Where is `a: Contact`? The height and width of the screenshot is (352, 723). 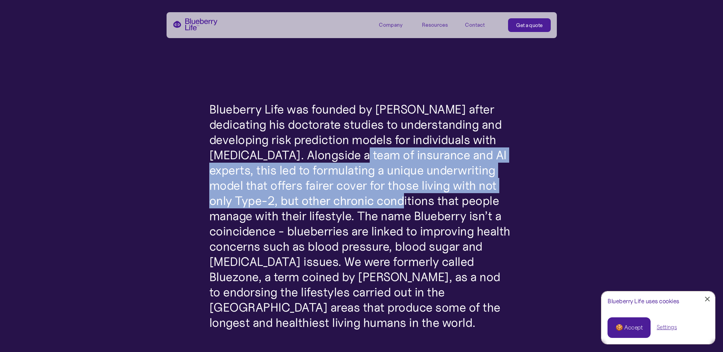
a: Contact is located at coordinates (482, 24).